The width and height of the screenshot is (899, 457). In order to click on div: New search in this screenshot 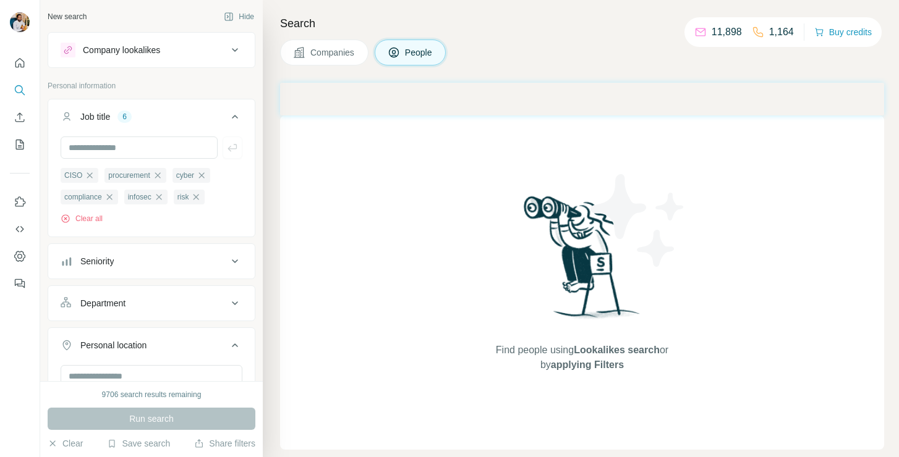, I will do `click(67, 17)`.